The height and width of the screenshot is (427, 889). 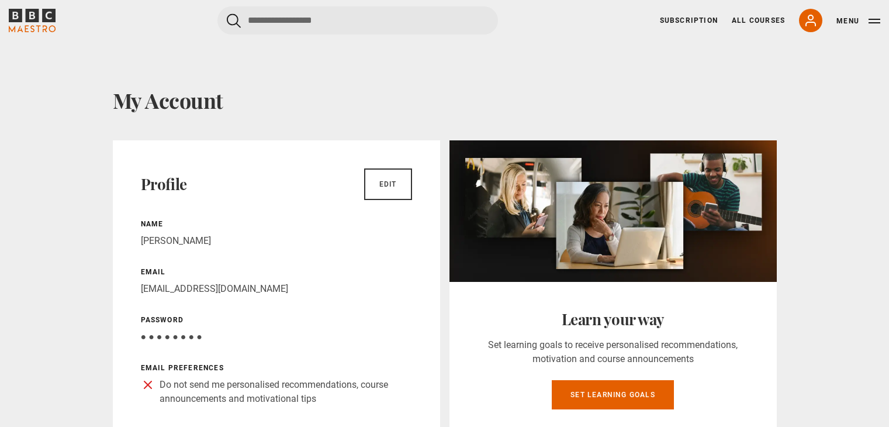 I want to click on button: Toggle navigation, so click(x=858, y=21).